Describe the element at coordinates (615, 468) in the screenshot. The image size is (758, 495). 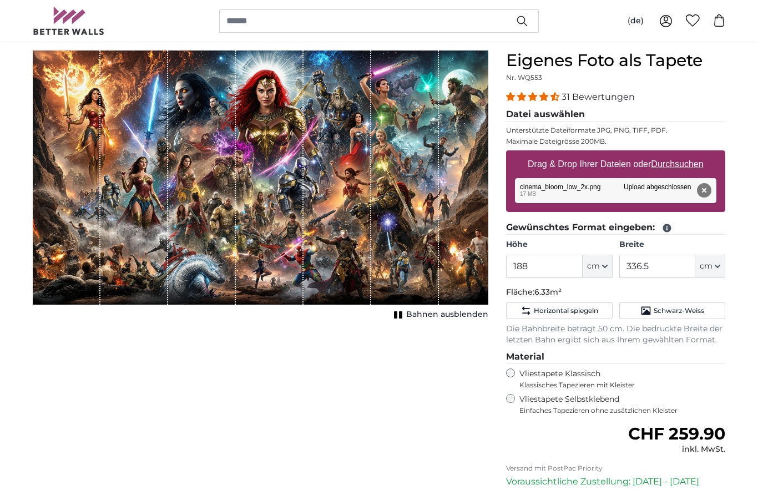
I see `p: Versand mit PostPac Priority` at that location.